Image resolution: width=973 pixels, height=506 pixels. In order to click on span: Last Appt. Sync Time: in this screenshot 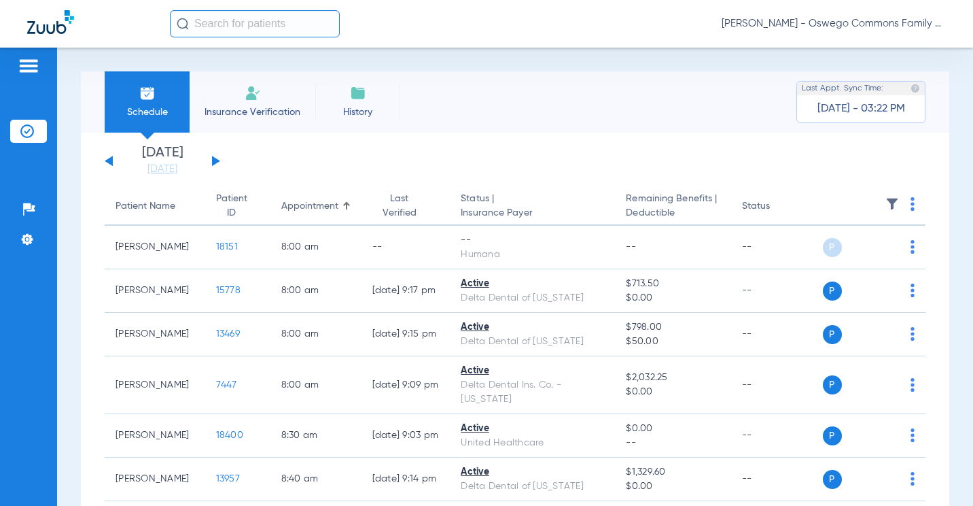, I will do `click(843, 88)`.